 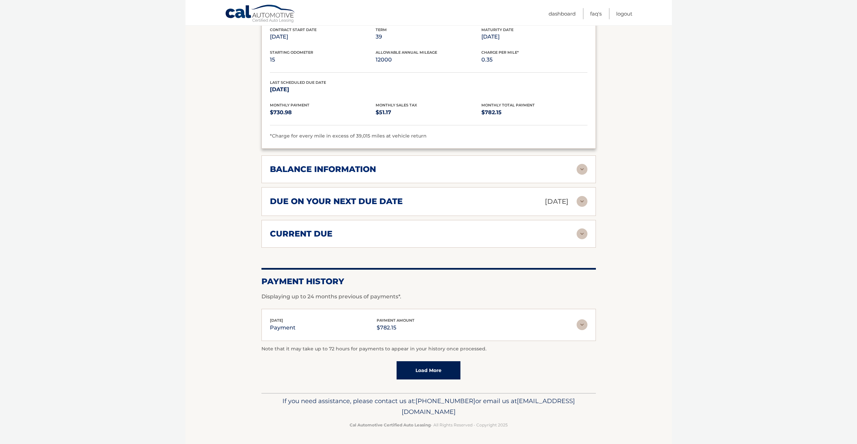 I want to click on p: If you need assistance, please contact us at: or email us at, so click(x=429, y=407).